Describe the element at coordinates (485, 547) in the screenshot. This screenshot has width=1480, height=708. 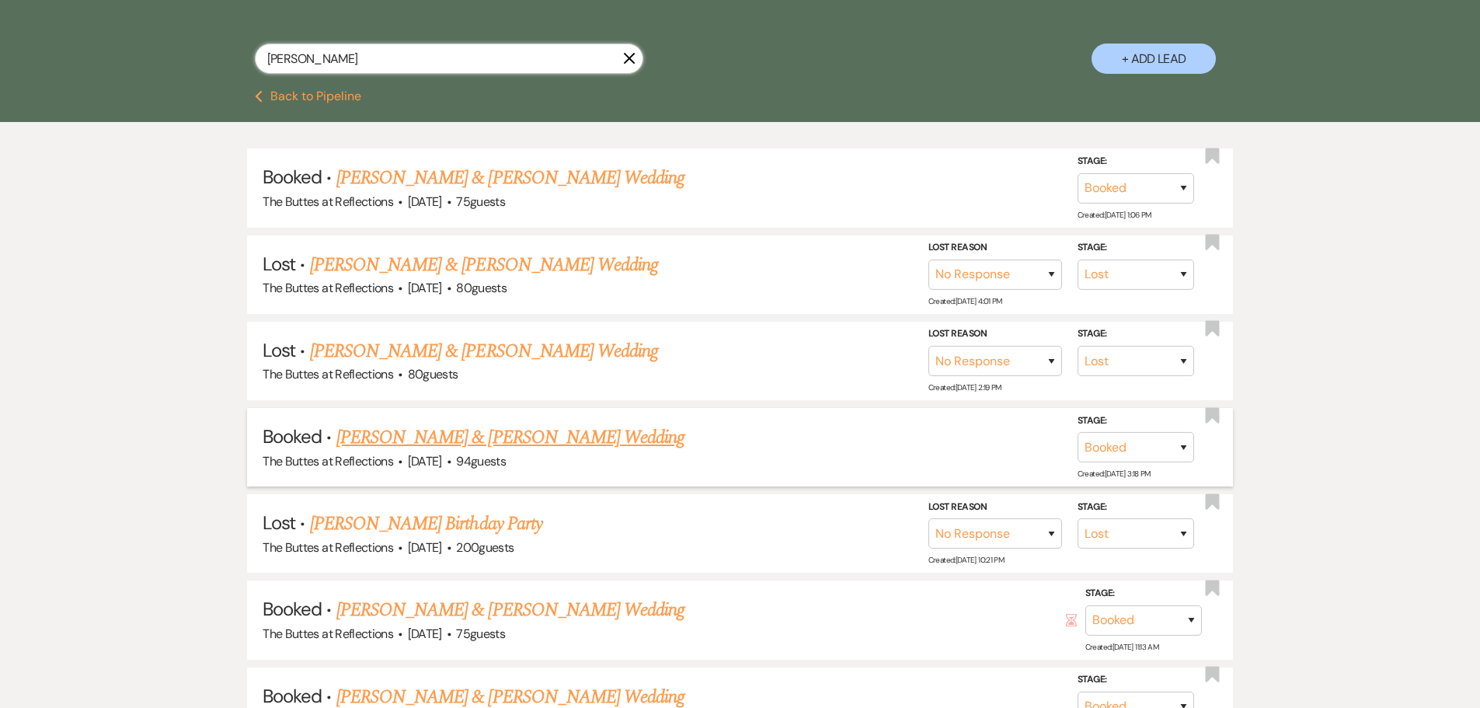
I see `span: 200 guests` at that location.